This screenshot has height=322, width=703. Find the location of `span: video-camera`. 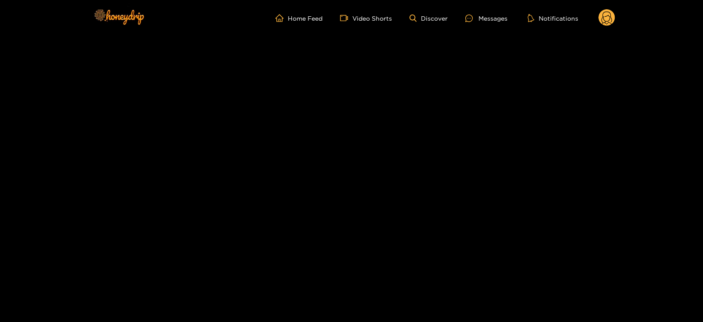

span: video-camera is located at coordinates (346, 18).